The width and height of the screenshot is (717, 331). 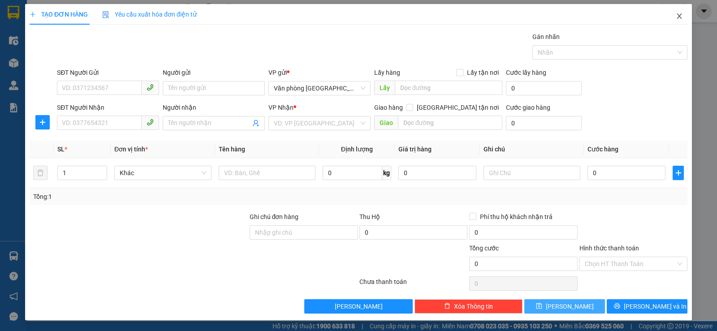 What do you see at coordinates (61, 149) in the screenshot?
I see `span: SL` at bounding box center [61, 149].